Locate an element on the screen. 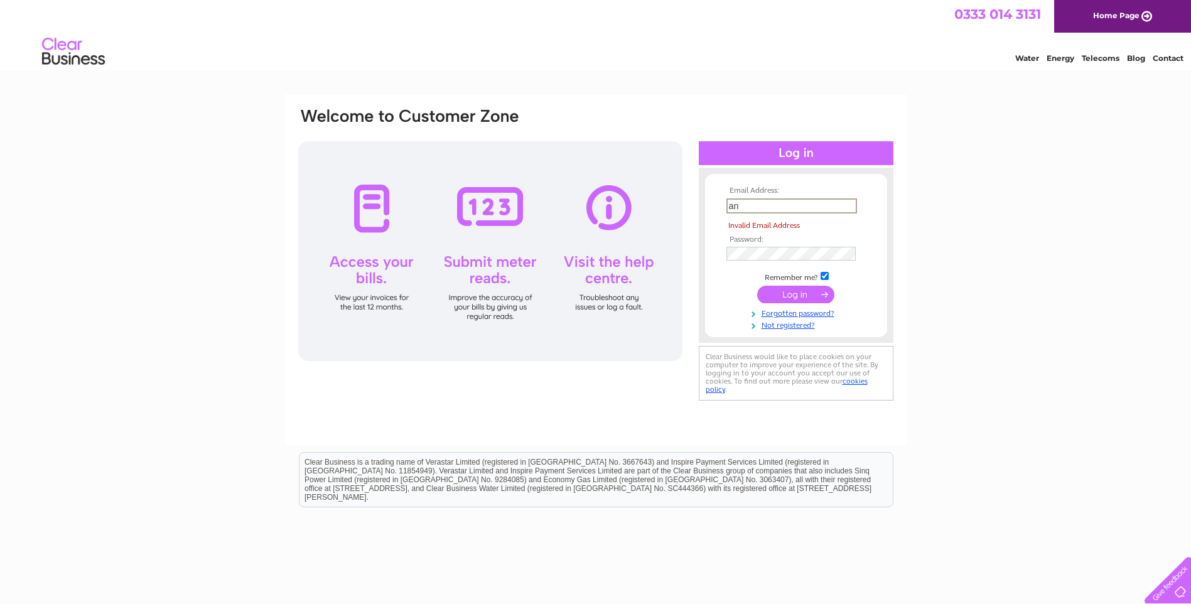 The width and height of the screenshot is (1191, 604). a: Not registered? is located at coordinates (798, 324).